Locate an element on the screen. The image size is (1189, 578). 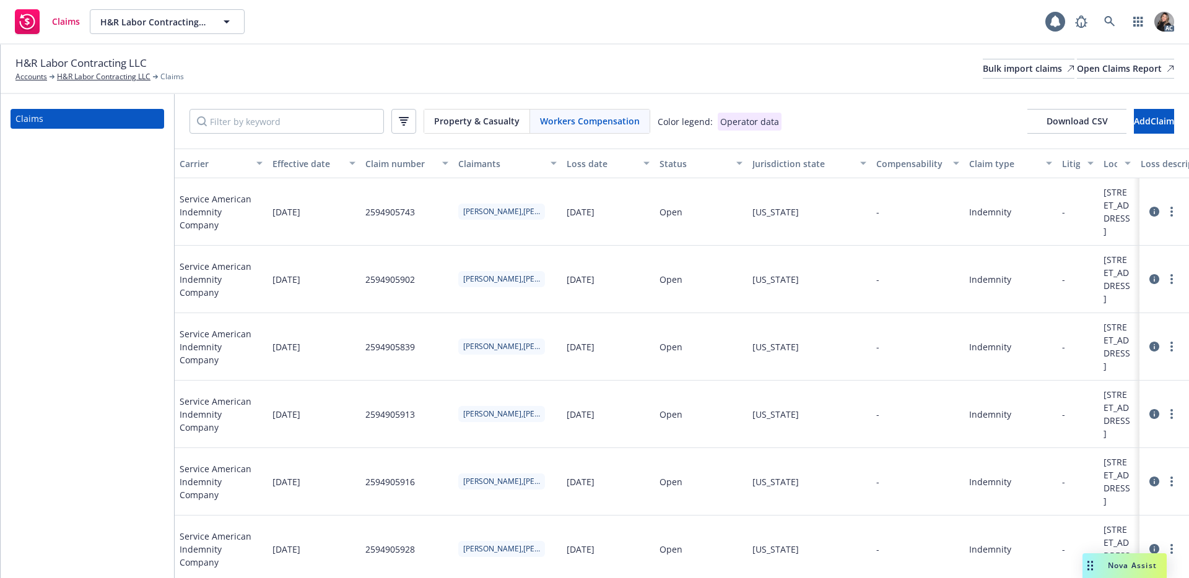
div: Location is located at coordinates (1110, 163).